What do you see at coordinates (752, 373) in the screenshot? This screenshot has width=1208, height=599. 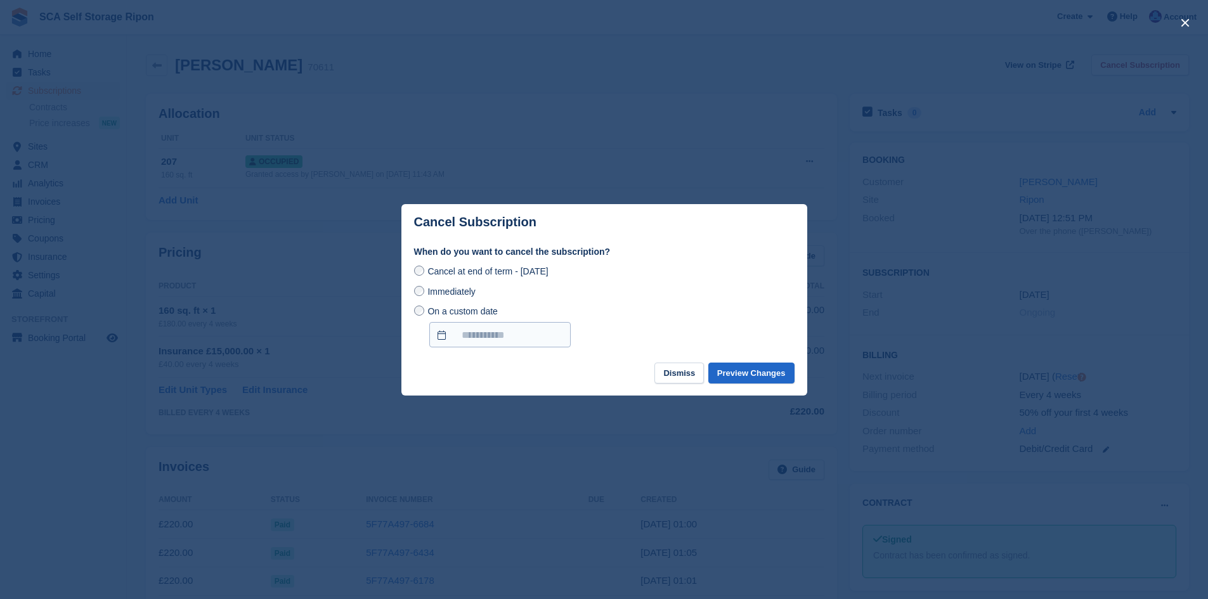 I see `button: Preview Changes` at bounding box center [752, 373].